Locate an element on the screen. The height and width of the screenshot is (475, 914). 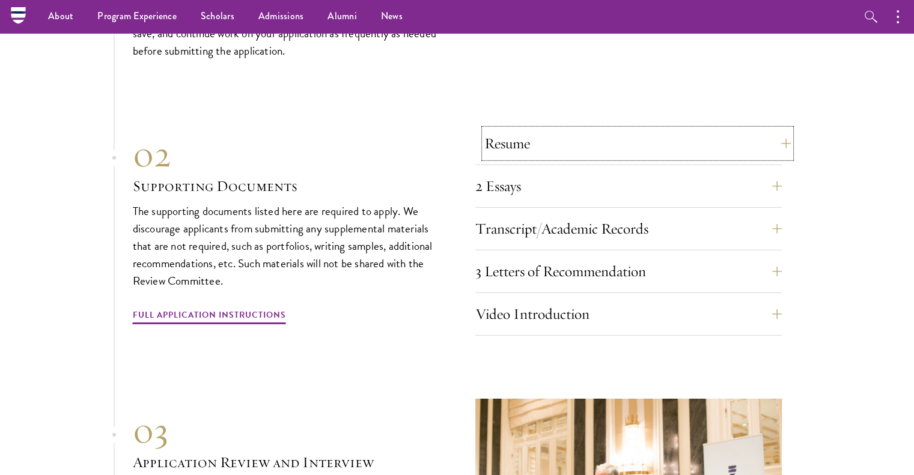
a: Full Application Instructions is located at coordinates (209, 317).